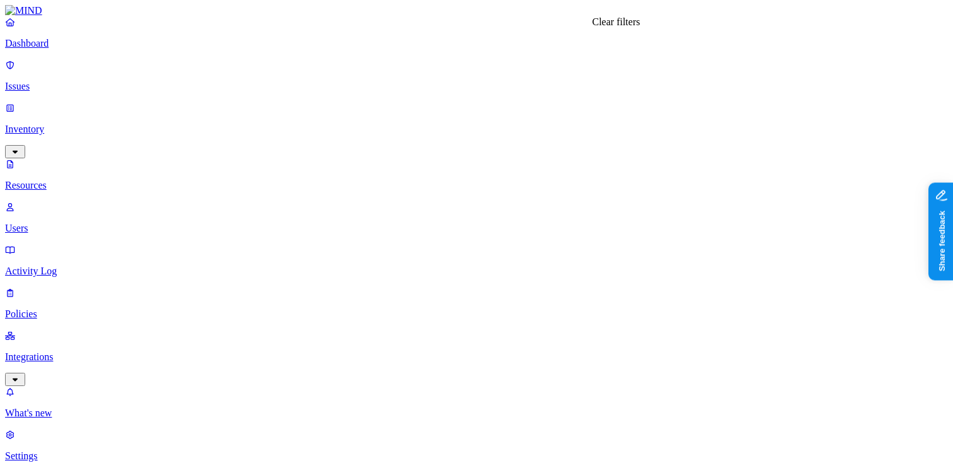 The height and width of the screenshot is (463, 953). I want to click on a: What's new, so click(477, 402).